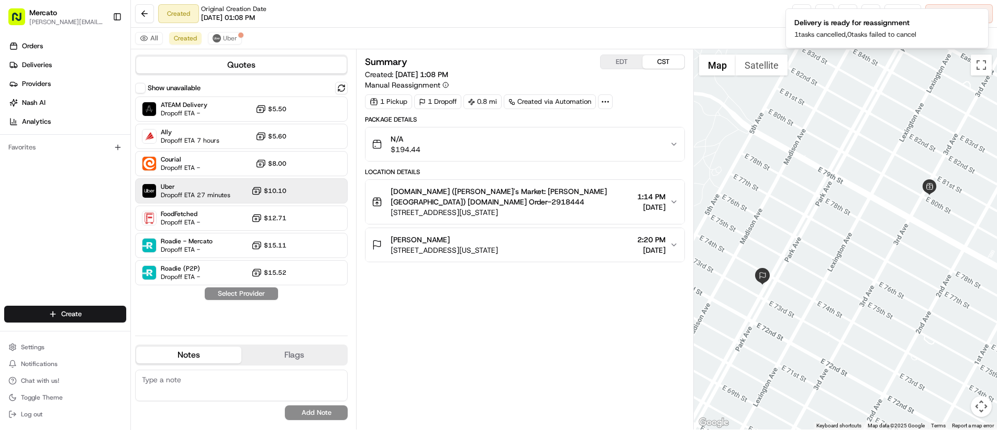  I want to click on div: Created via Automation, so click(550, 102).